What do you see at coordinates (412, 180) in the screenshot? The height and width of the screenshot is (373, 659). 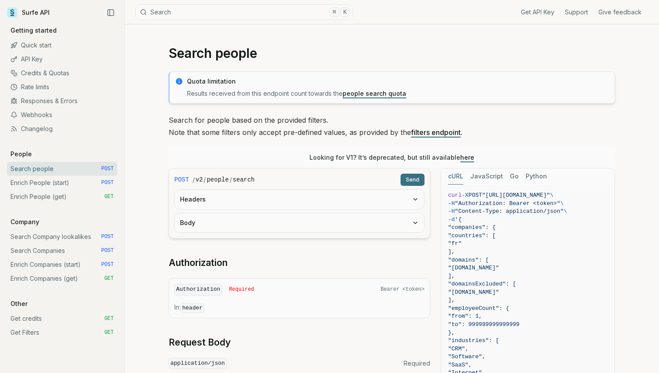 I see `button: Send` at bounding box center [412, 180].